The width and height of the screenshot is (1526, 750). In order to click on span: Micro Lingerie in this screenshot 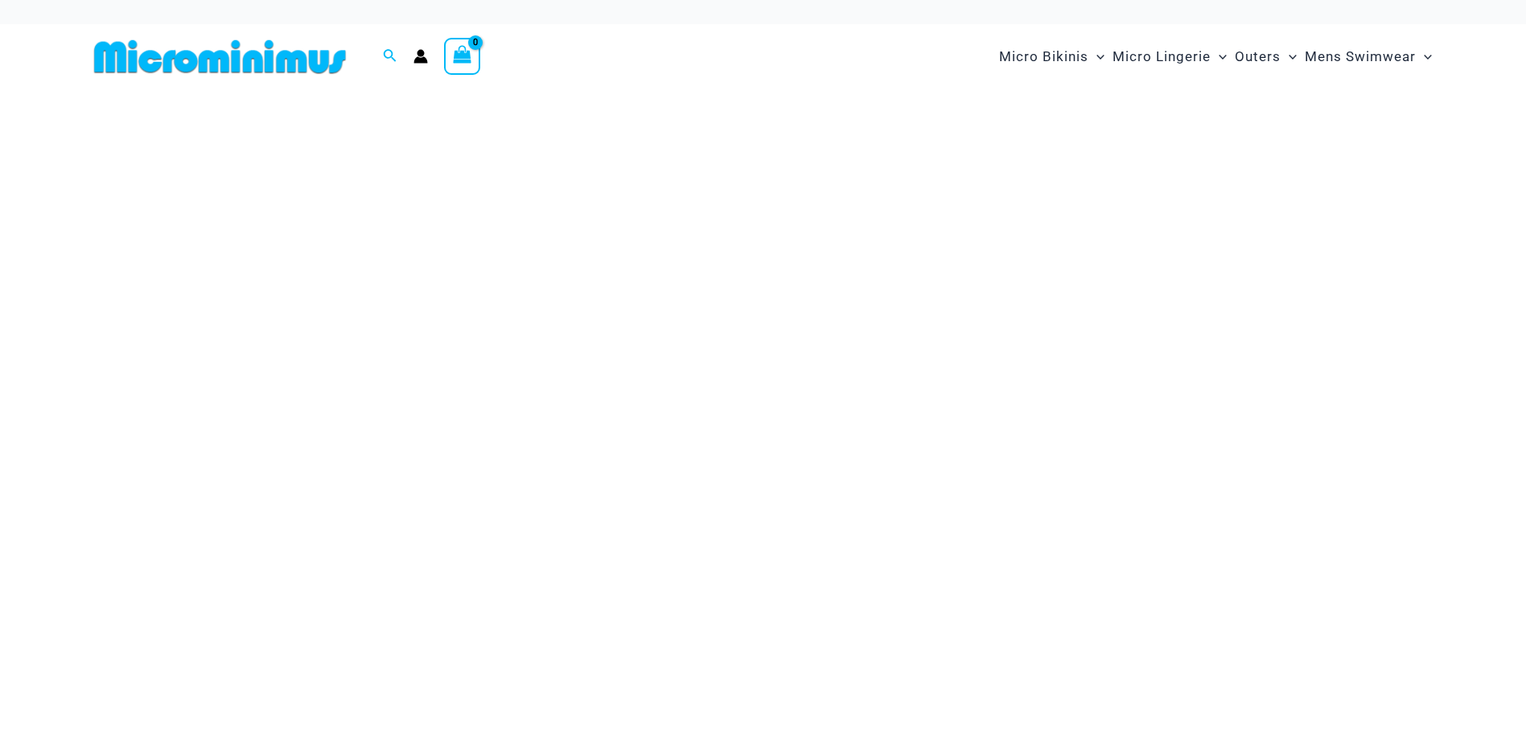, I will do `click(1162, 56)`.